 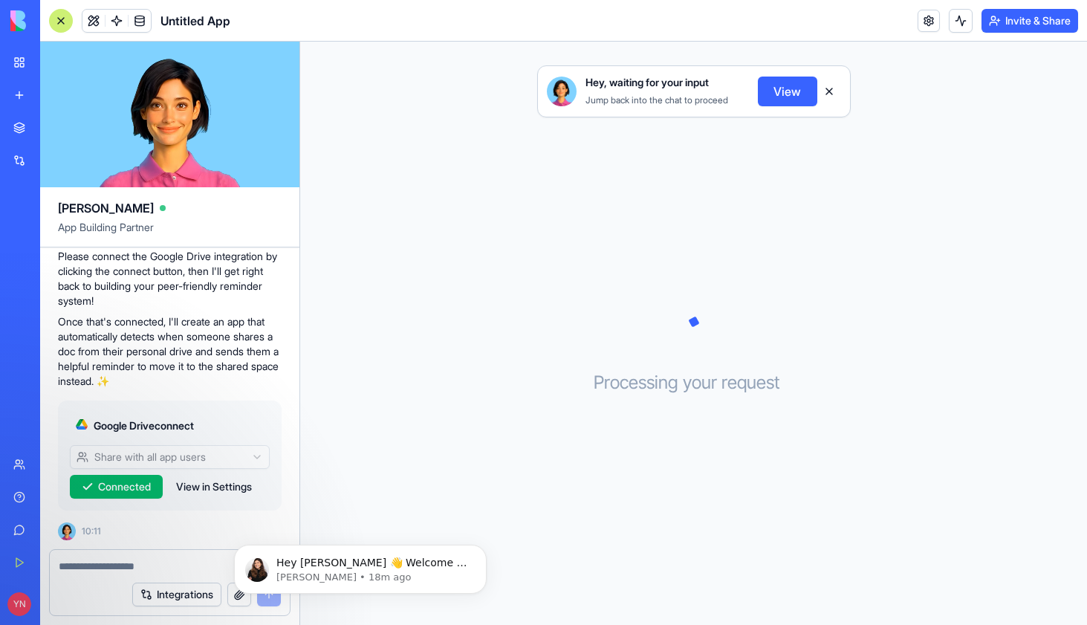 What do you see at coordinates (169, 233) in the screenshot?
I see `span: App Building Partner` at bounding box center [169, 233].